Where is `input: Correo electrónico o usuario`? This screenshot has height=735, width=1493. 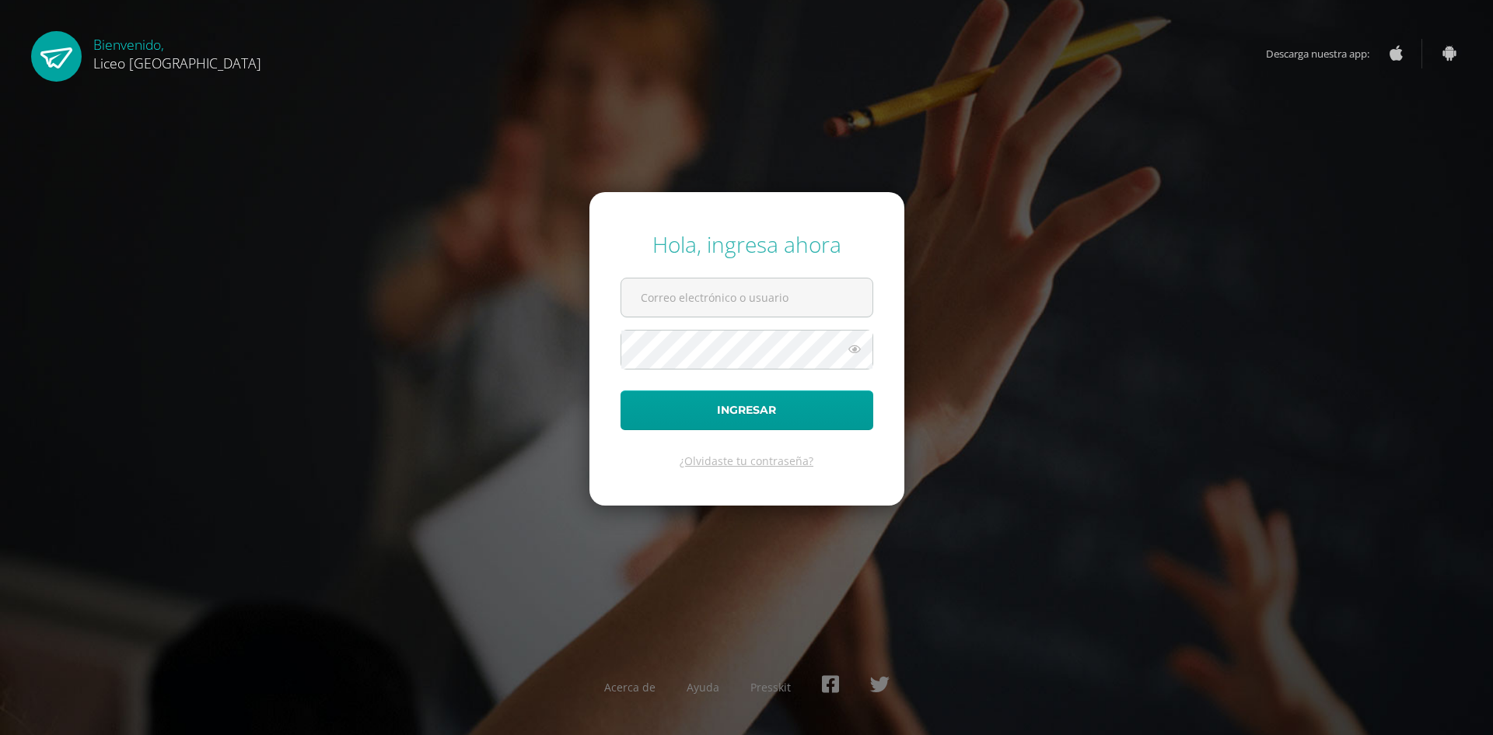 input: Correo electrónico o usuario is located at coordinates (746, 297).